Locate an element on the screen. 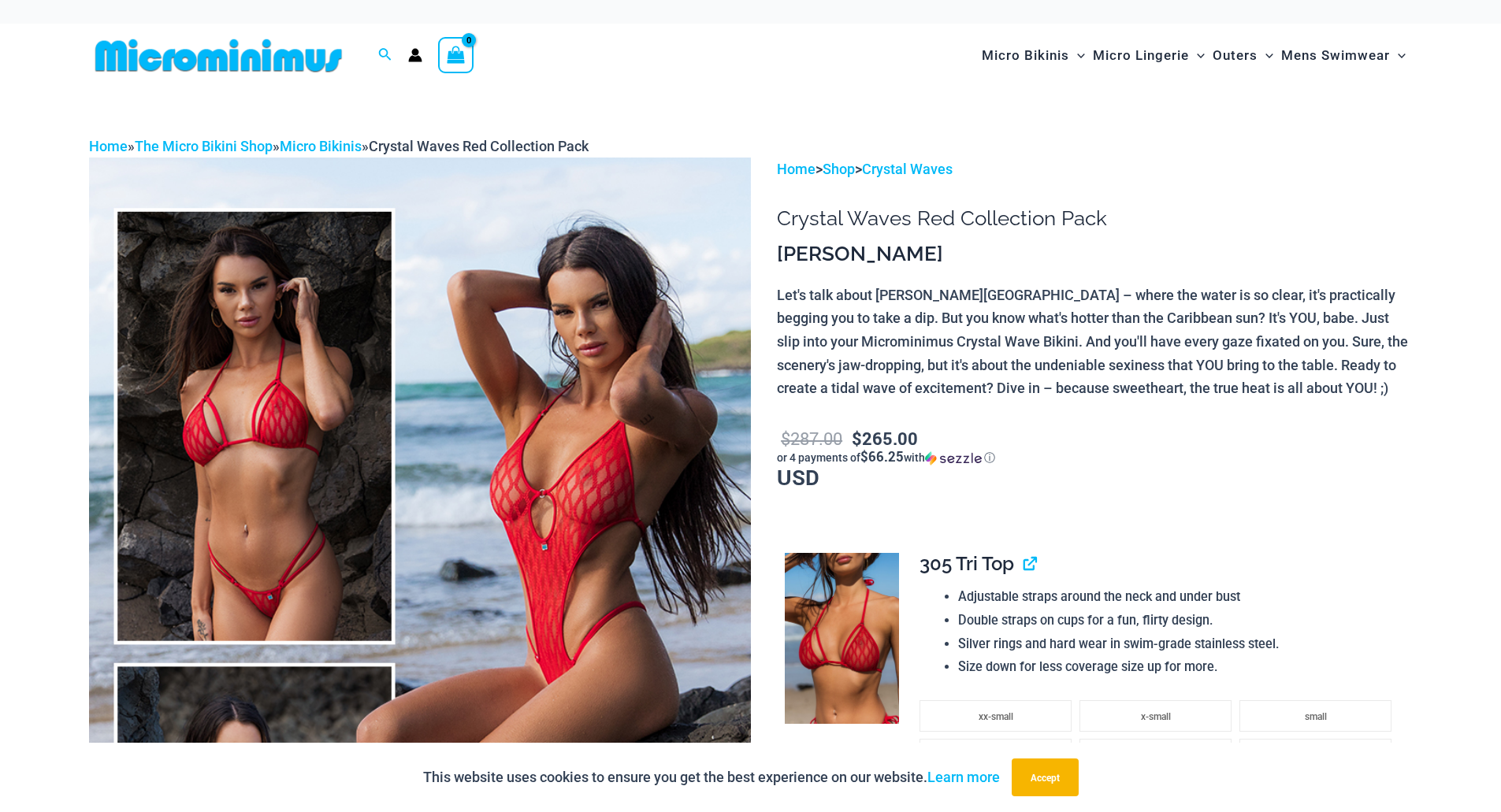  a: OutersMenu ToggleMenu Toggle is located at coordinates (1243, 55).